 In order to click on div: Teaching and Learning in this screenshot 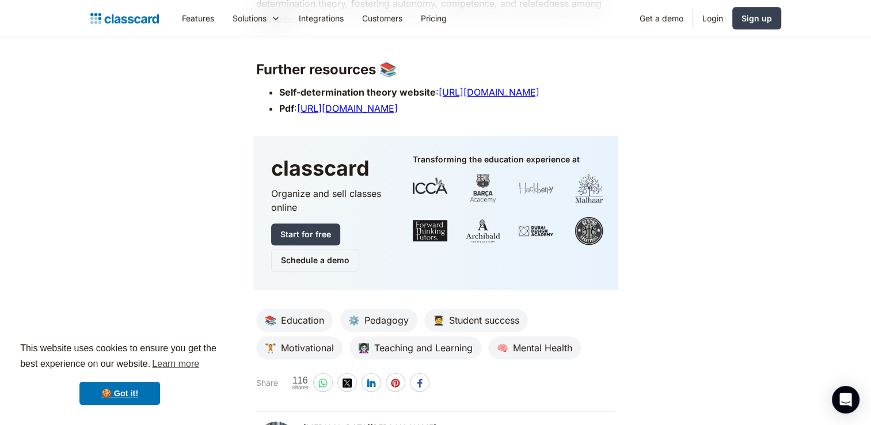, I will do `click(421, 348)`.